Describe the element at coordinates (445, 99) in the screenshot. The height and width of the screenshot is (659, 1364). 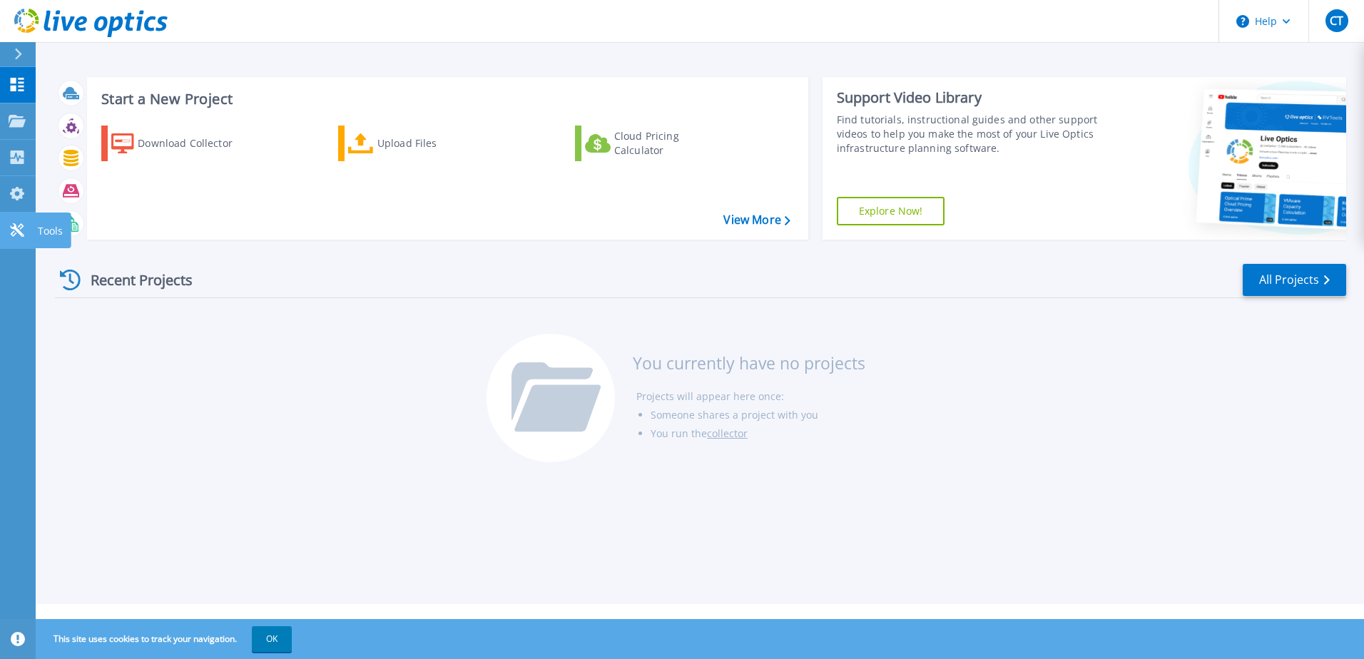
I see `h3: Start a New Project` at that location.